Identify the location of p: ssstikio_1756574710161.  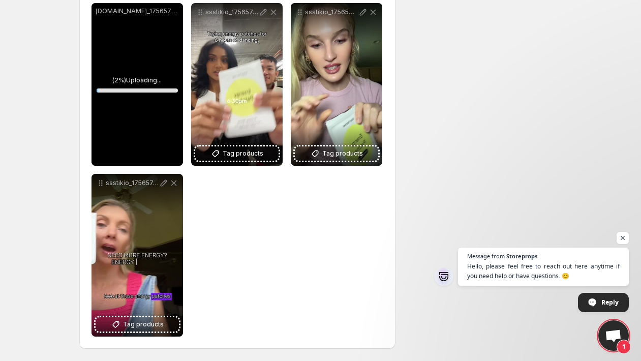
(132, 183).